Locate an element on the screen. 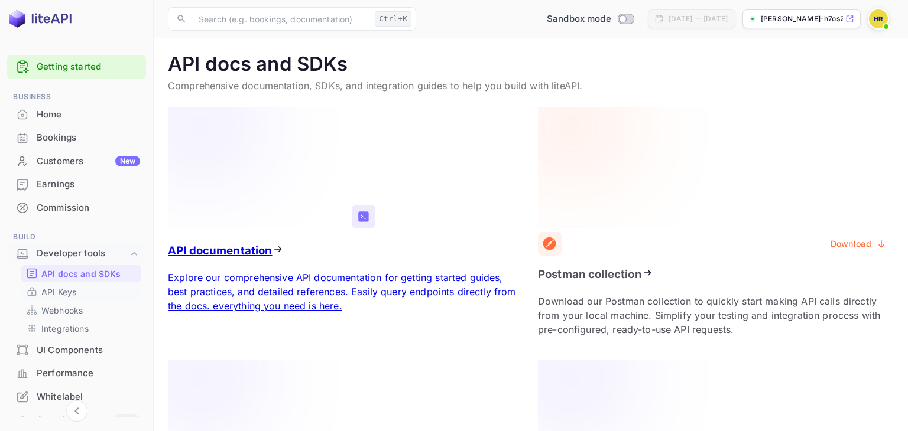  div: Integrations is located at coordinates (81, 329).